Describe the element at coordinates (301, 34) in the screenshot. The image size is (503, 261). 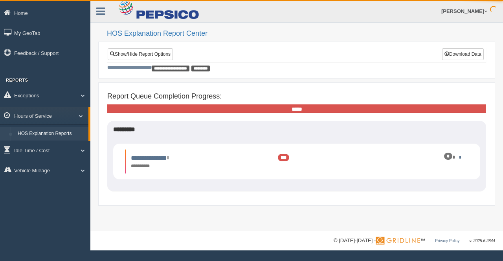
I see `h2: HOS Explanation Report Center` at that location.